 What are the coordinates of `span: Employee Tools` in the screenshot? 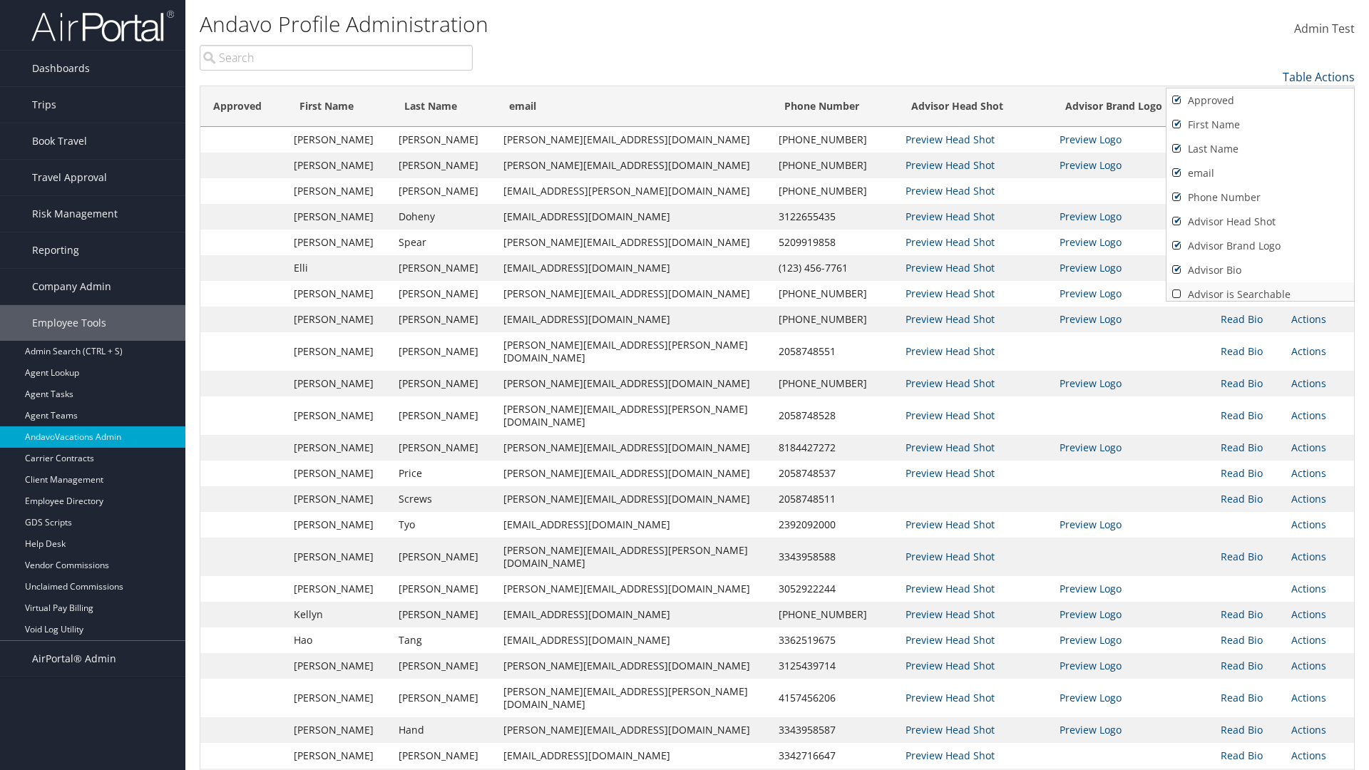 It's located at (69, 323).